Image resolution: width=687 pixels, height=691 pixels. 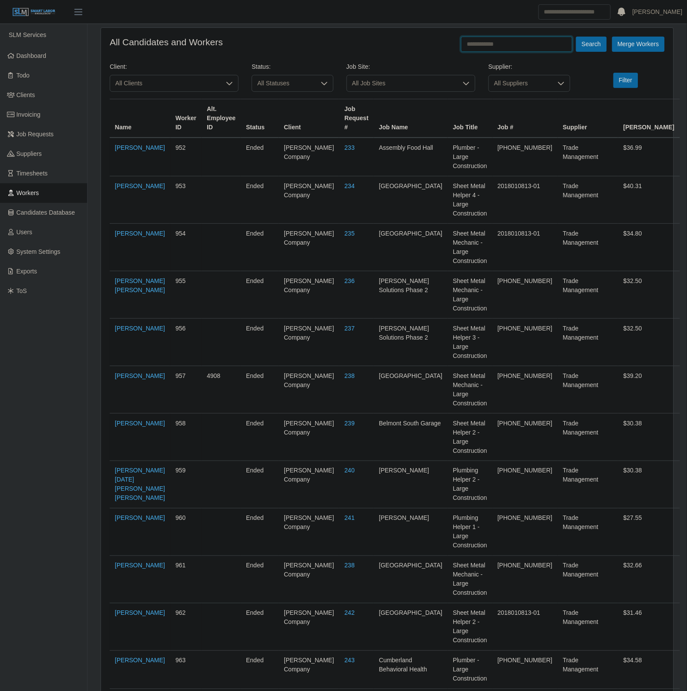 What do you see at coordinates (470, 485) in the screenshot?
I see `td: Plumbing Helper 2 - Large Construction` at bounding box center [470, 485].